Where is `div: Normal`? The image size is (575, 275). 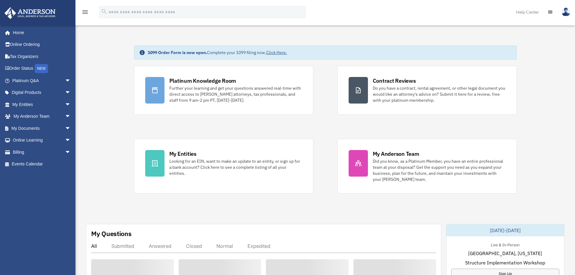 div: Normal is located at coordinates (224, 246).